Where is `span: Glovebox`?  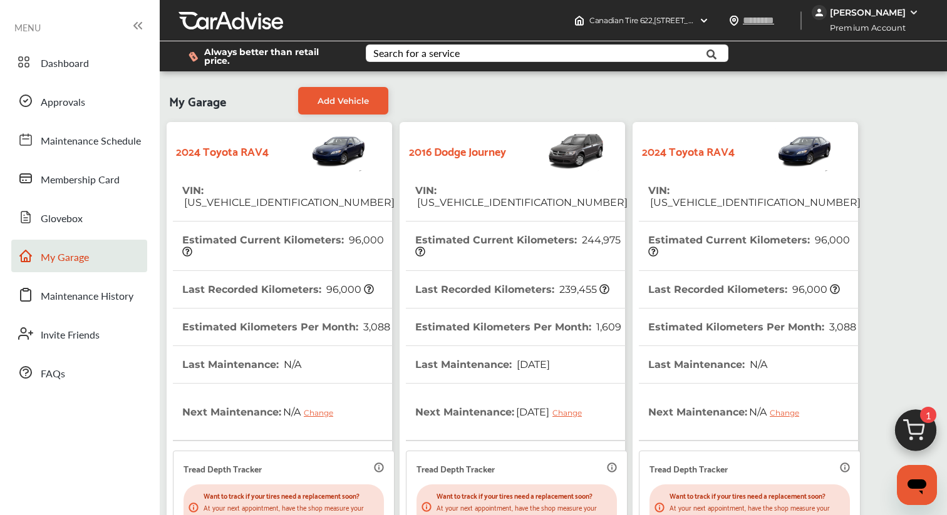 span: Glovebox is located at coordinates (61, 219).